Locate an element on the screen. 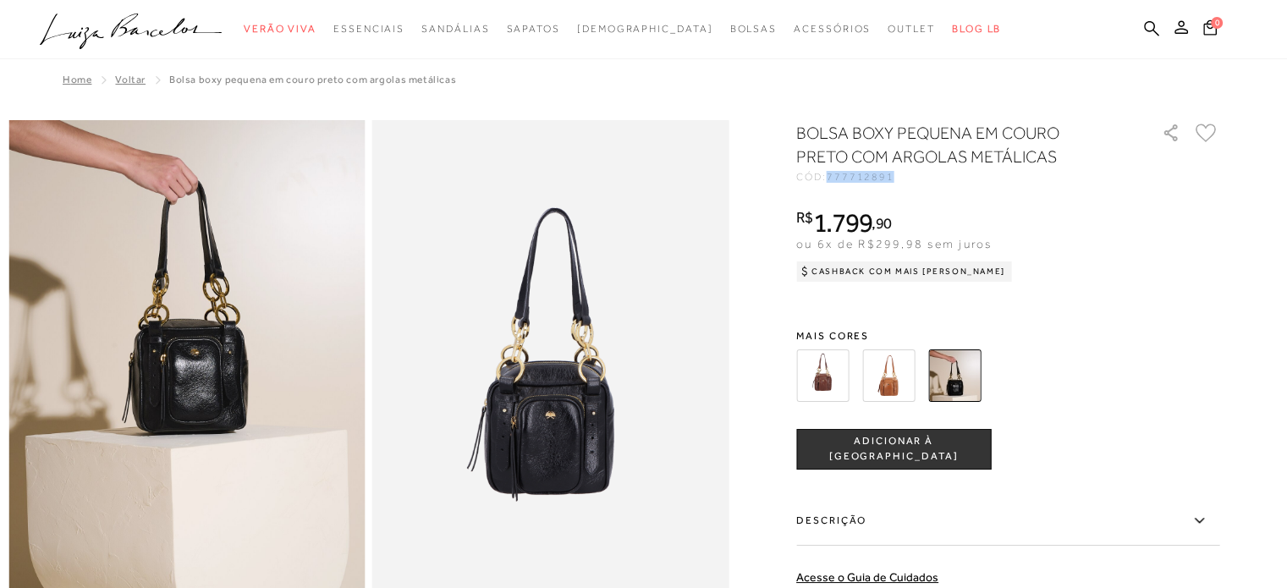  a: Voltar is located at coordinates (130, 80).